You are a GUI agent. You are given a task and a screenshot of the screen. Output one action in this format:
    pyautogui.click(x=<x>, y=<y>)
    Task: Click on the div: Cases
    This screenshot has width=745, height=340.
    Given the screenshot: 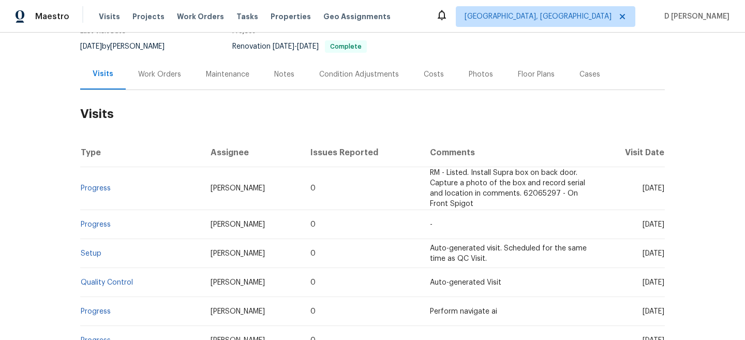 What is the action you would take?
    pyautogui.click(x=590, y=75)
    